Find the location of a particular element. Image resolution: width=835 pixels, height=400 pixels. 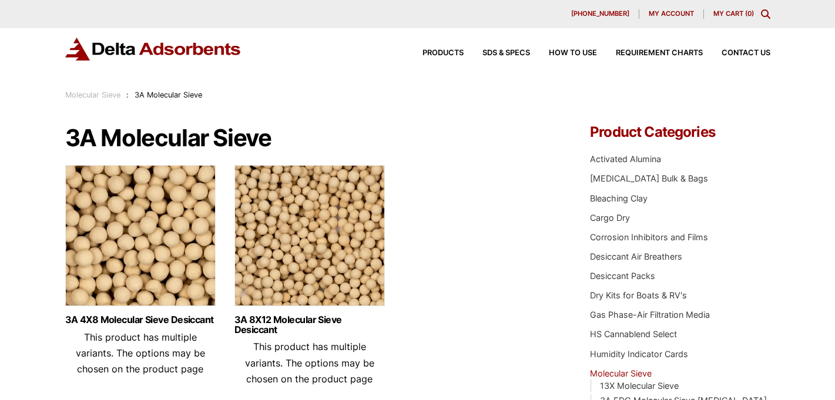

a: Corrosion Inhibitors and Films is located at coordinates (649, 237).